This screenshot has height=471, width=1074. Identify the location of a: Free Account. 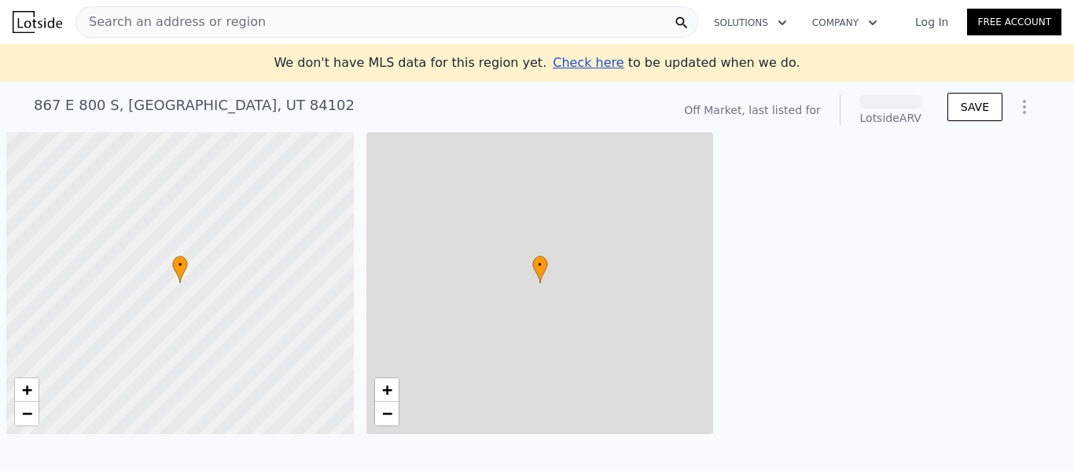
(1014, 22).